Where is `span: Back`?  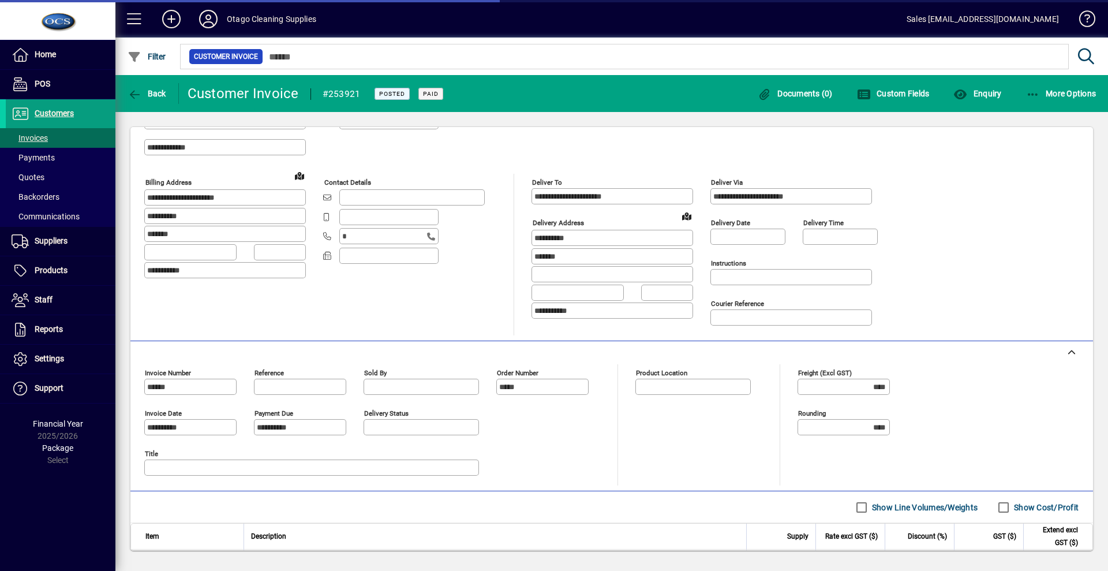
span: Back is located at coordinates (147, 93).